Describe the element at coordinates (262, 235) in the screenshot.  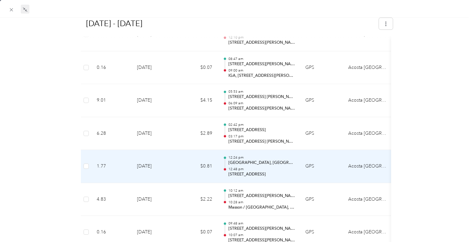
I see `p: 10:07 am` at that location.